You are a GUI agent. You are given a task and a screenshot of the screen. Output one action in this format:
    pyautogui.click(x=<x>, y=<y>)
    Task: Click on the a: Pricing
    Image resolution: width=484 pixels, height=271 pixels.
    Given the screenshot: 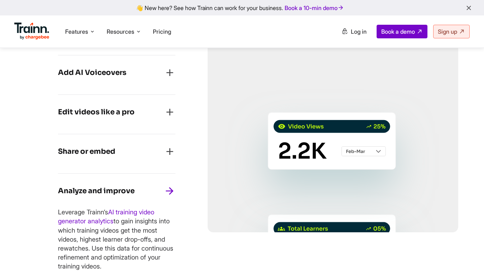 What is the action you would take?
    pyautogui.click(x=162, y=32)
    